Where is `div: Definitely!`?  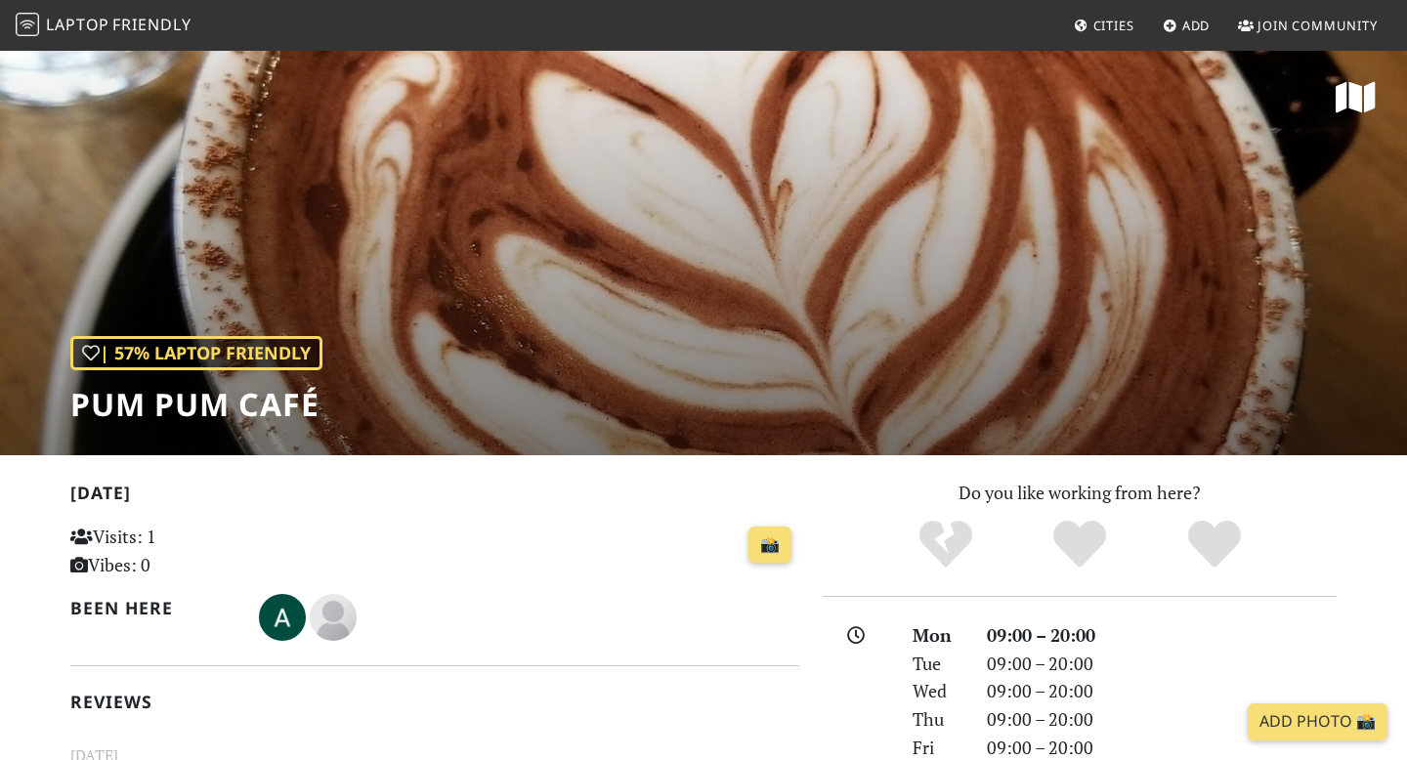
div: Definitely! is located at coordinates (1215, 544).